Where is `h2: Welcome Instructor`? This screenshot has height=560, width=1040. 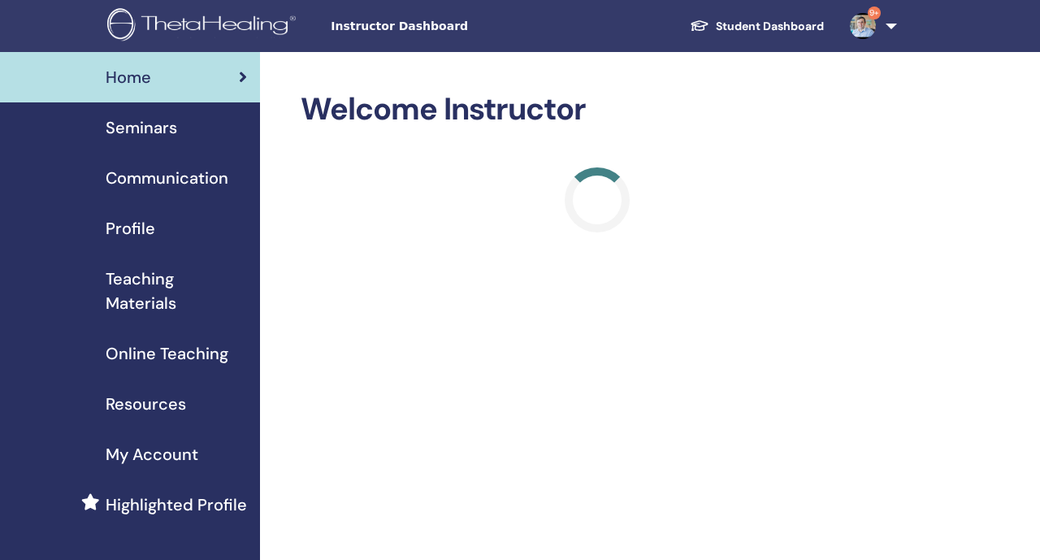 h2: Welcome Instructor is located at coordinates (597, 110).